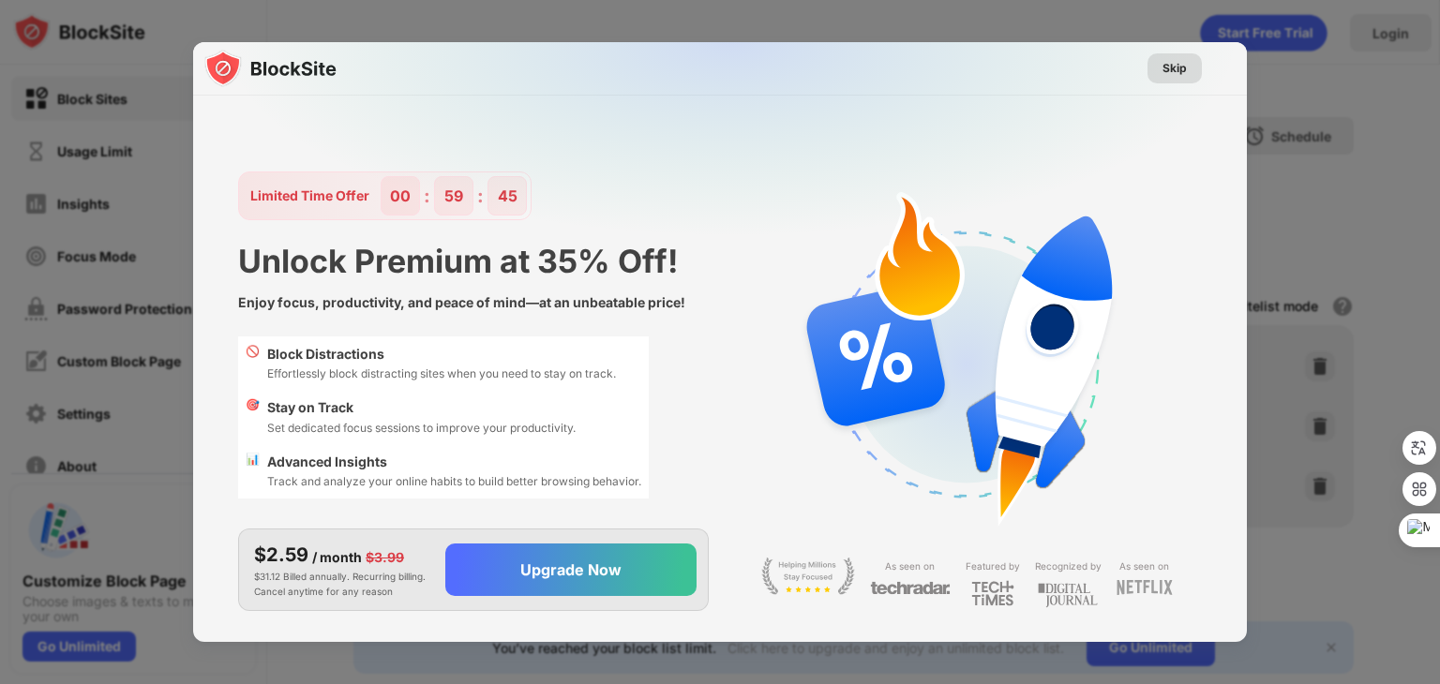  Describe the element at coordinates (808, 576) in the screenshot. I see `img: light-stay-focus.svg` at that location.